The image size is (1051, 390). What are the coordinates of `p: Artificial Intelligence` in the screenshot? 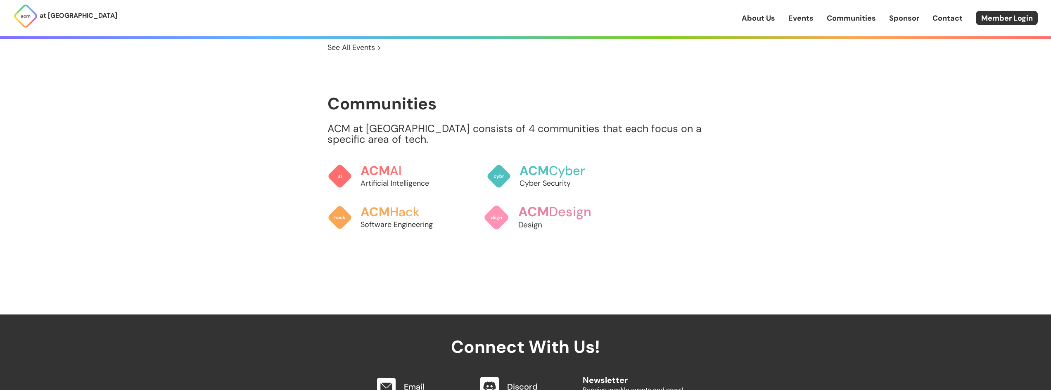 It's located at (404, 183).